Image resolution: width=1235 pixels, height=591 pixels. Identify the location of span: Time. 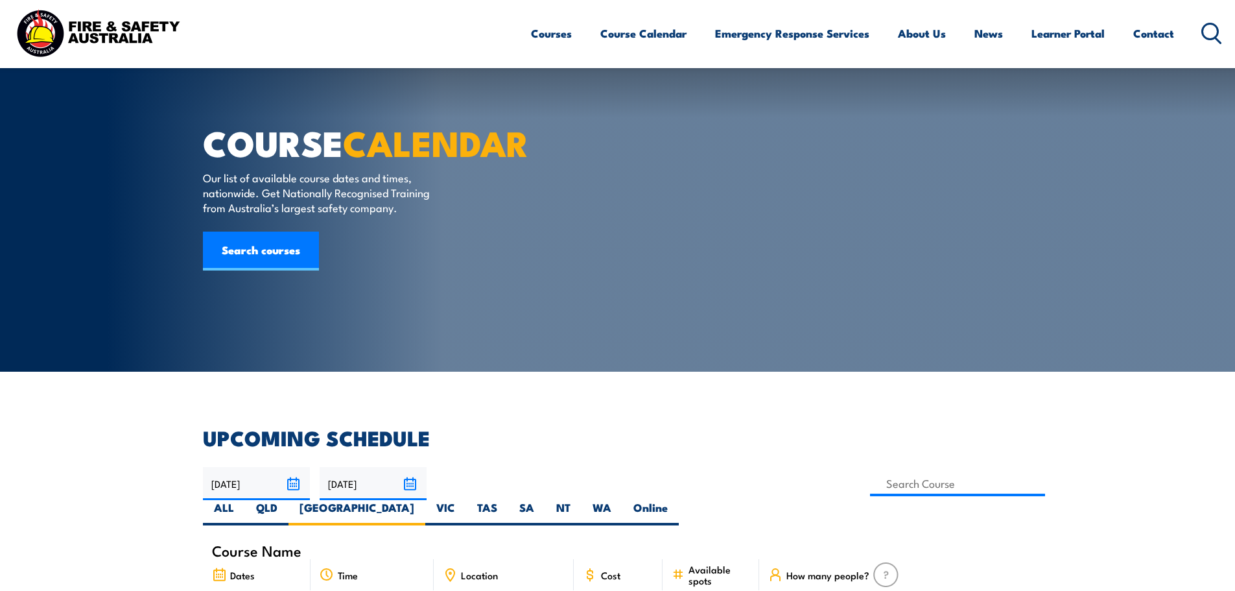
(348, 575).